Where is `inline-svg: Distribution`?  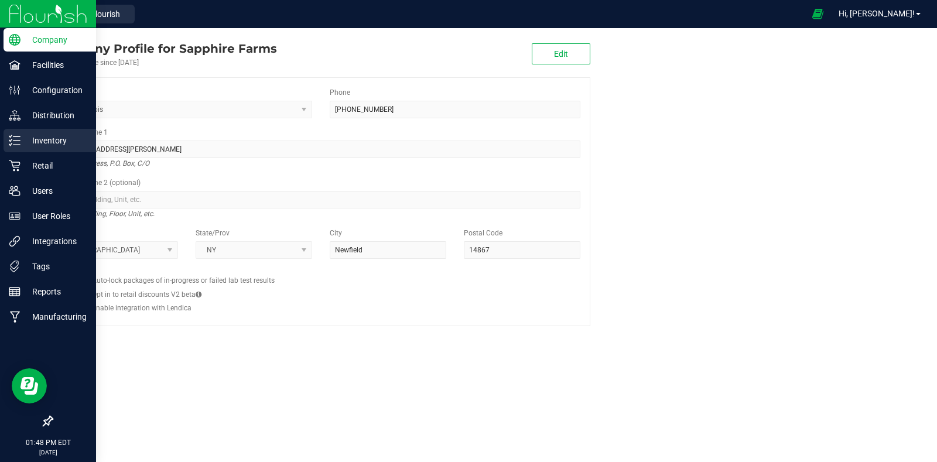 inline-svg: Distribution is located at coordinates (15, 115).